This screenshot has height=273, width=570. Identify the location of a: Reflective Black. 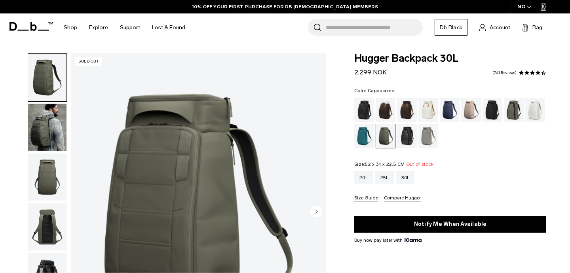
(407, 136).